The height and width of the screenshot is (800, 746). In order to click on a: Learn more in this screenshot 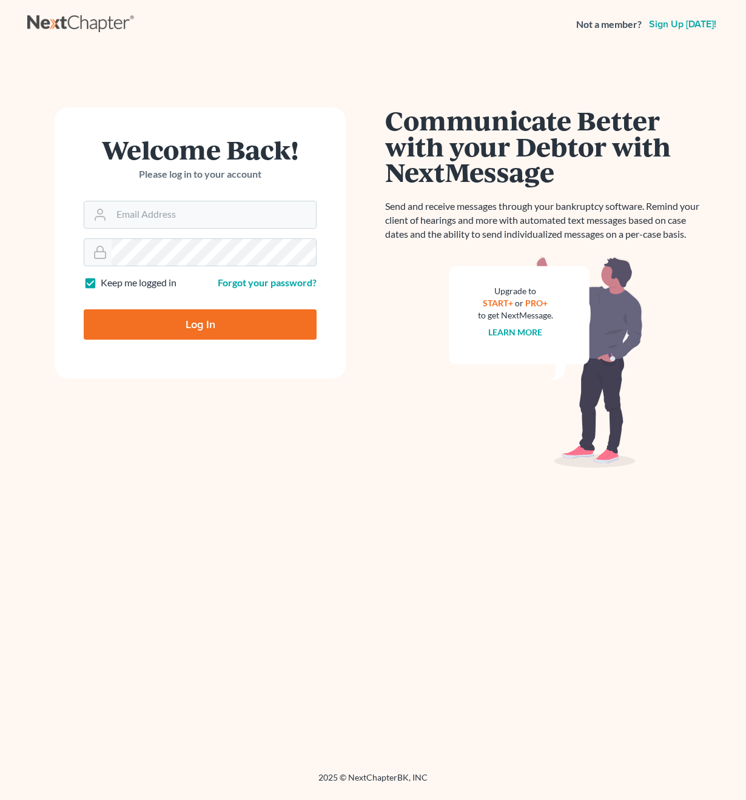, I will do `click(515, 332)`.